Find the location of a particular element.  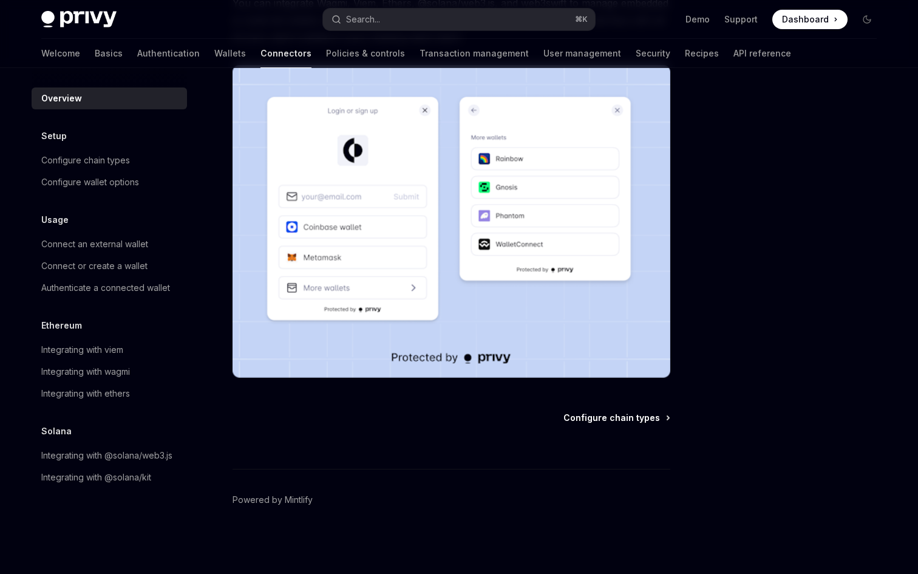

a: Connect or create a wallet is located at coordinates (109, 266).